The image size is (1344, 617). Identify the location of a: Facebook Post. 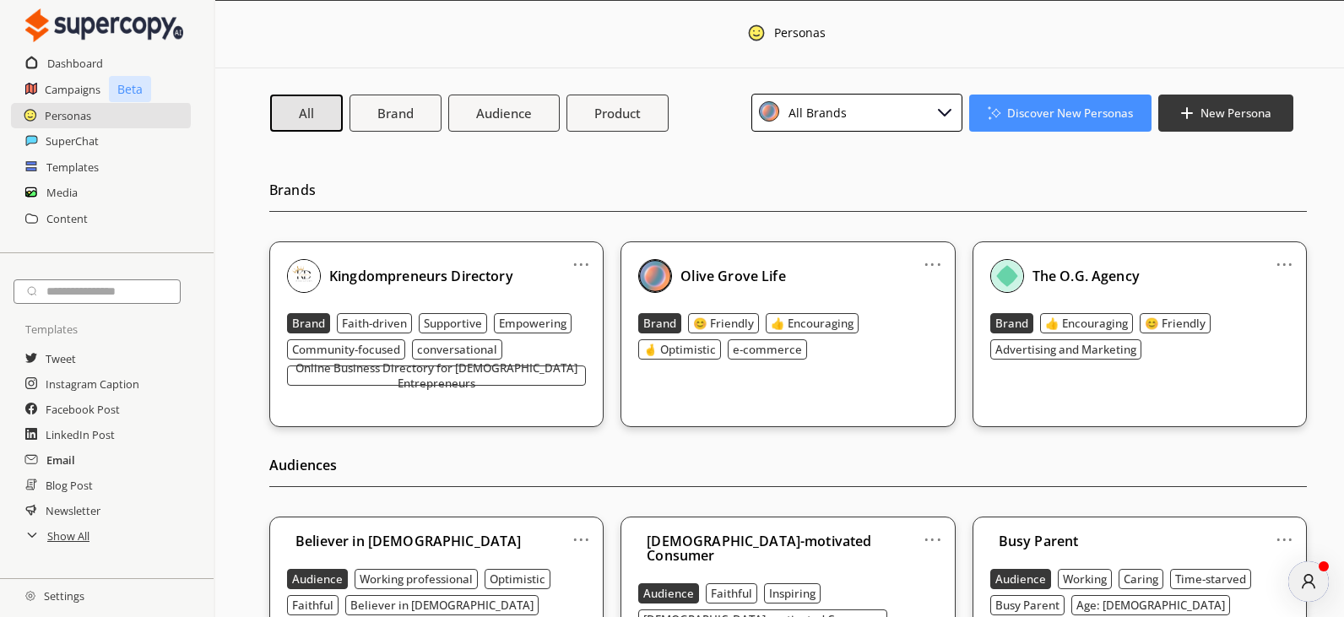
(83, 409).